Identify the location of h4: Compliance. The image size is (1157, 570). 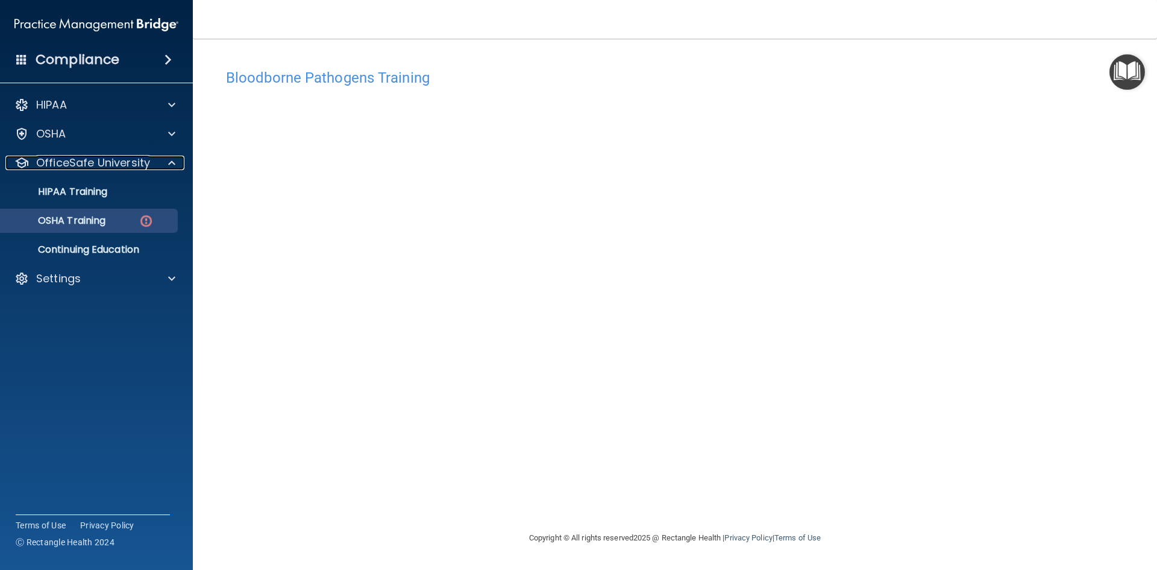
(77, 60).